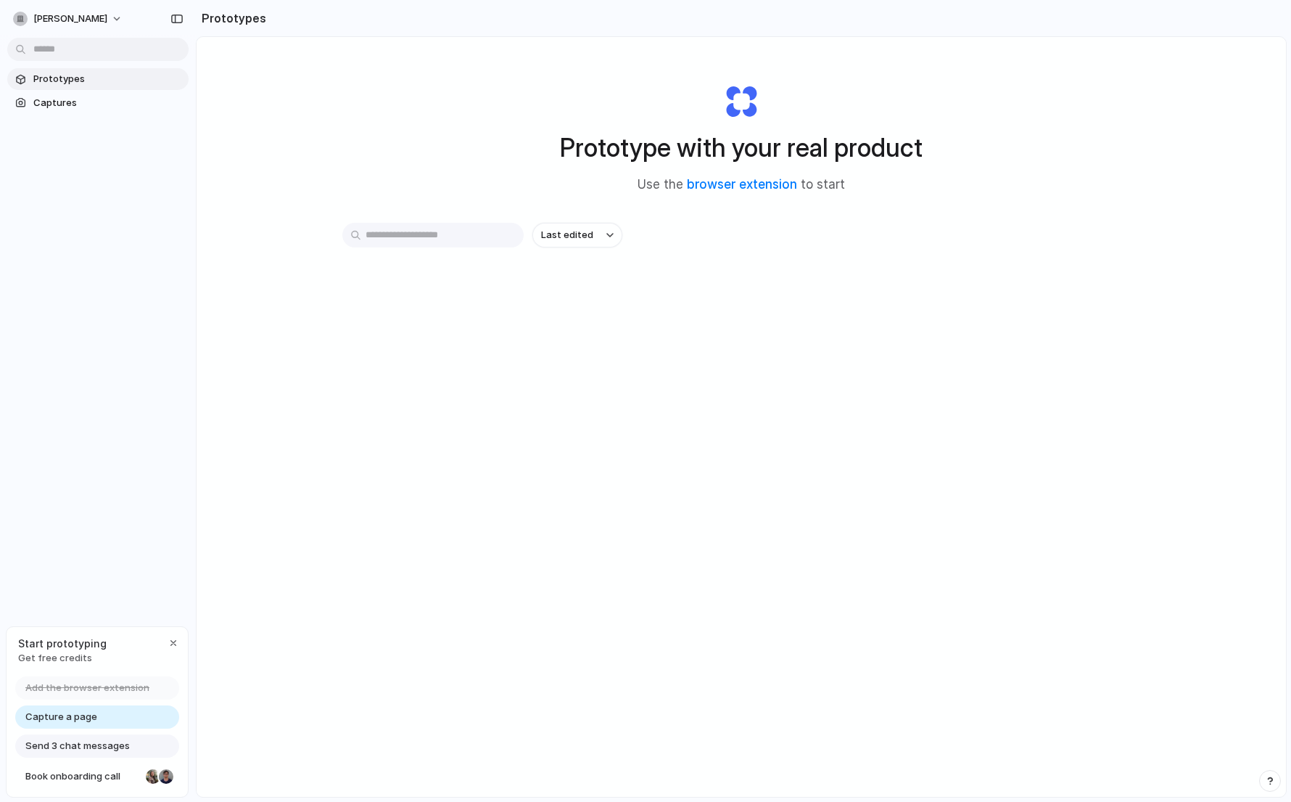 The image size is (1291, 802). Describe the element at coordinates (231, 18) in the screenshot. I see `h2: Prototypes` at that location.